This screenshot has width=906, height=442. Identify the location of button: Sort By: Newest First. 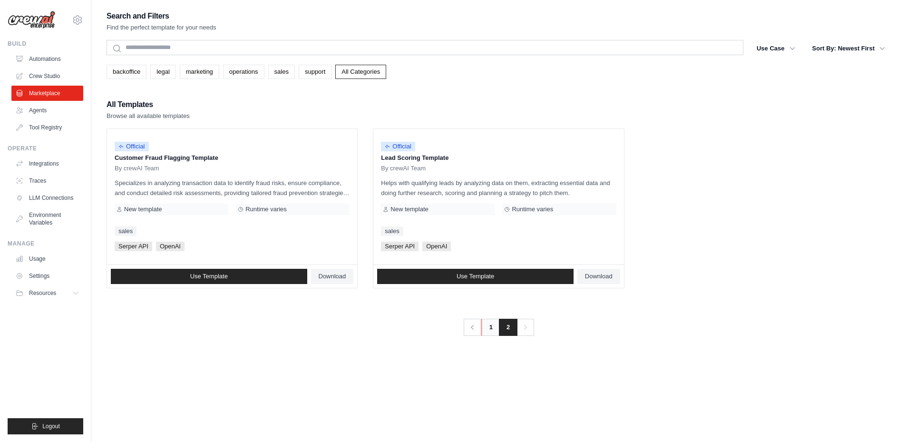
(849, 49).